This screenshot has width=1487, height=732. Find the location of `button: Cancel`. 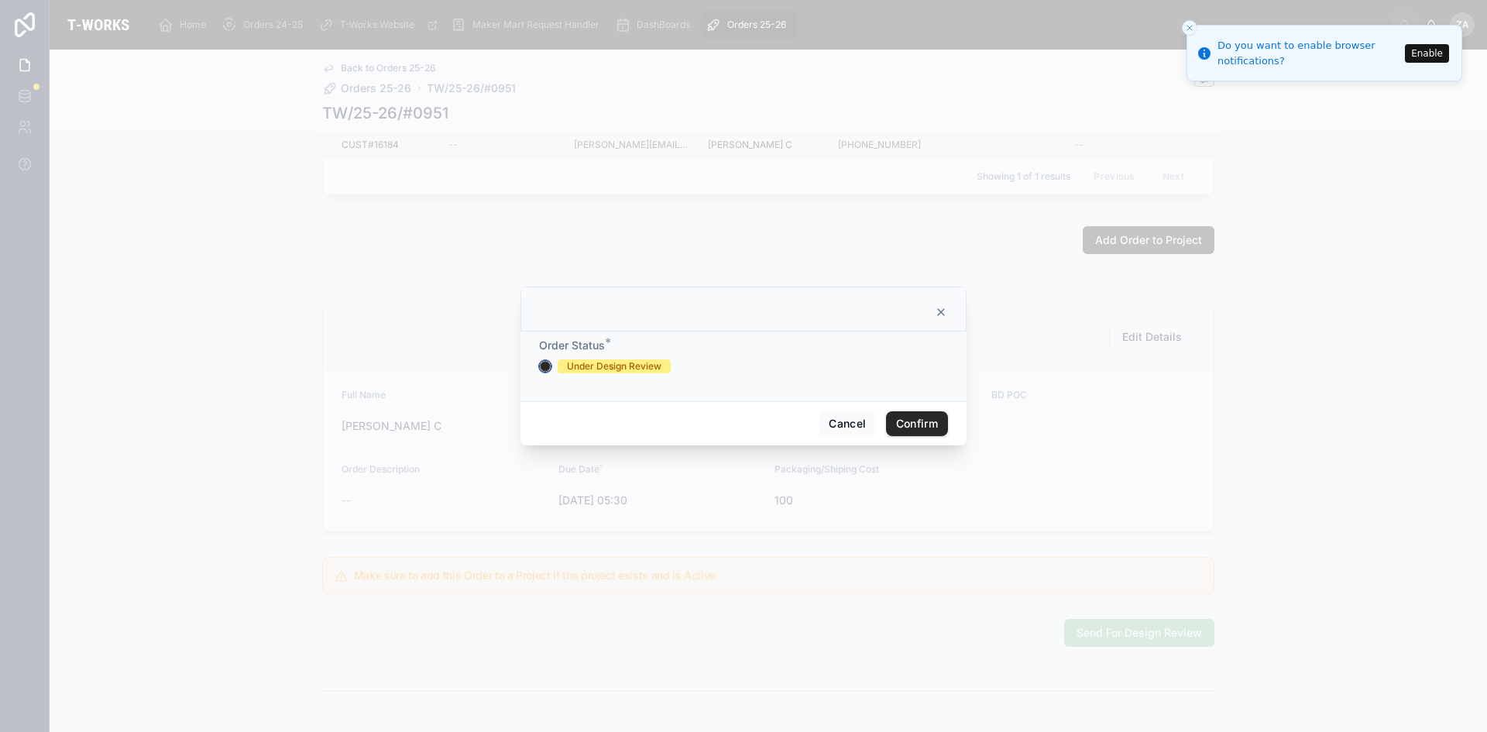

button: Cancel is located at coordinates (847, 424).